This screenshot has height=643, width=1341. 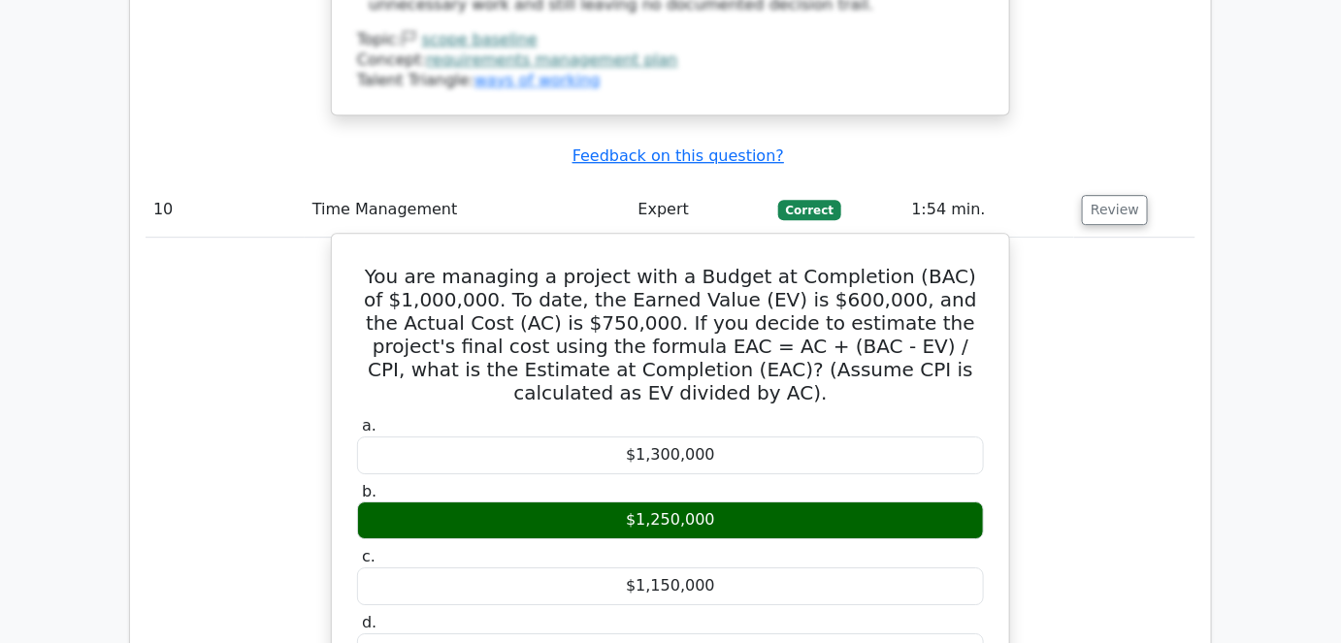 I want to click on div: $1,300,000, so click(x=670, y=455).